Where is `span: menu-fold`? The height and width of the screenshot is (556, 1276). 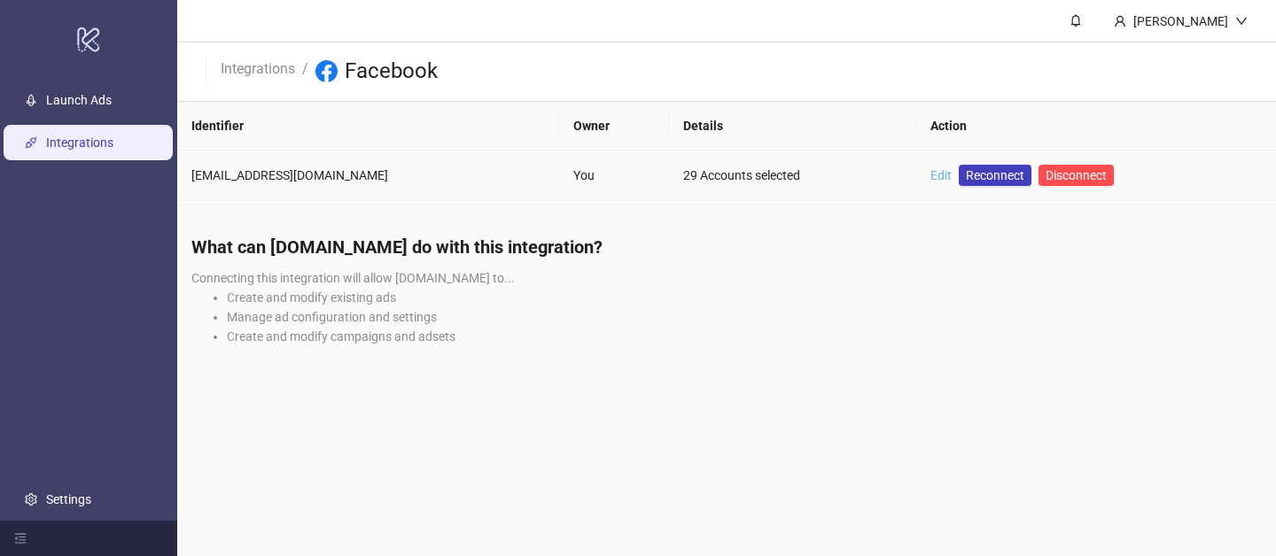
span: menu-fold is located at coordinates (20, 539).